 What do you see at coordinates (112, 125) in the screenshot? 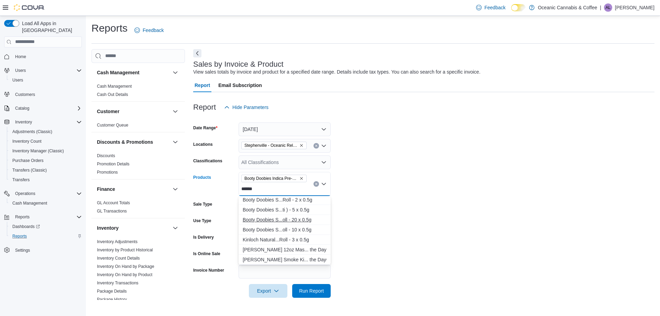
I see `a: Customer Queue` at bounding box center [112, 125].